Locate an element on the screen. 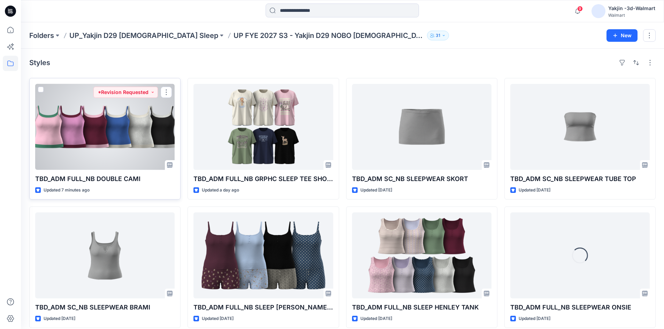 This screenshot has height=329, width=664. img: avatar is located at coordinates (598, 11).